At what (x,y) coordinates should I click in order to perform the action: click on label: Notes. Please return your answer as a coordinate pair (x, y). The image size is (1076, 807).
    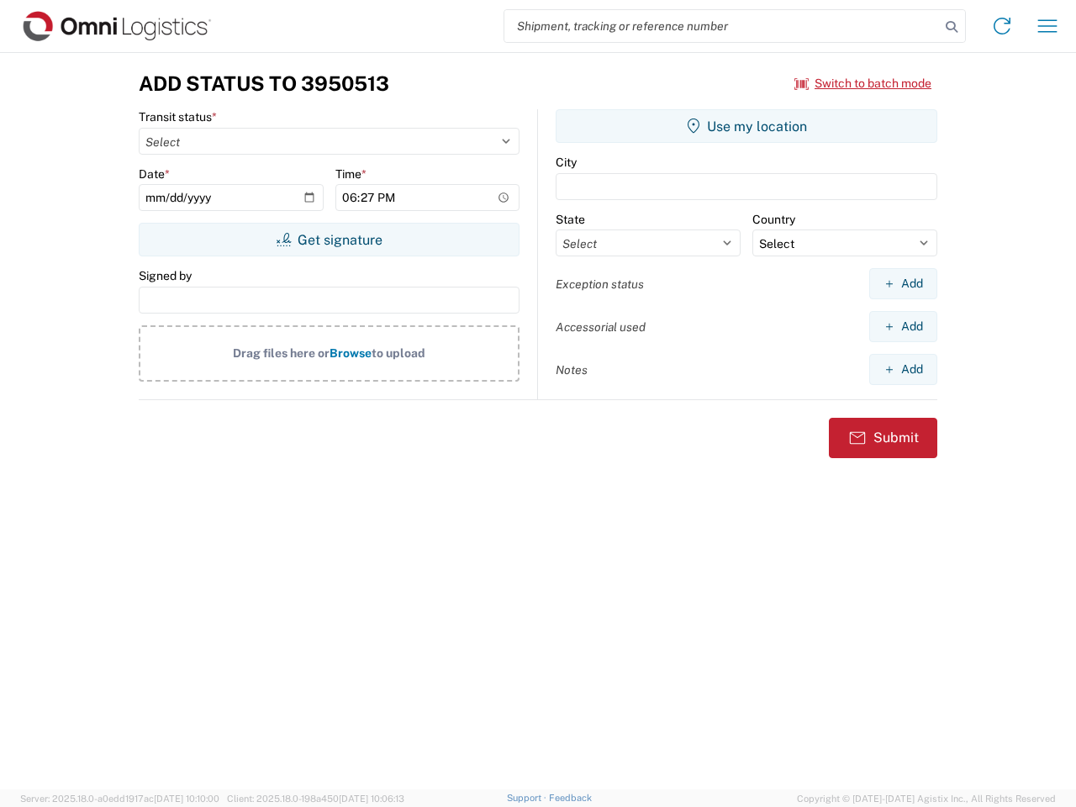
    Looking at the image, I should click on (571, 370).